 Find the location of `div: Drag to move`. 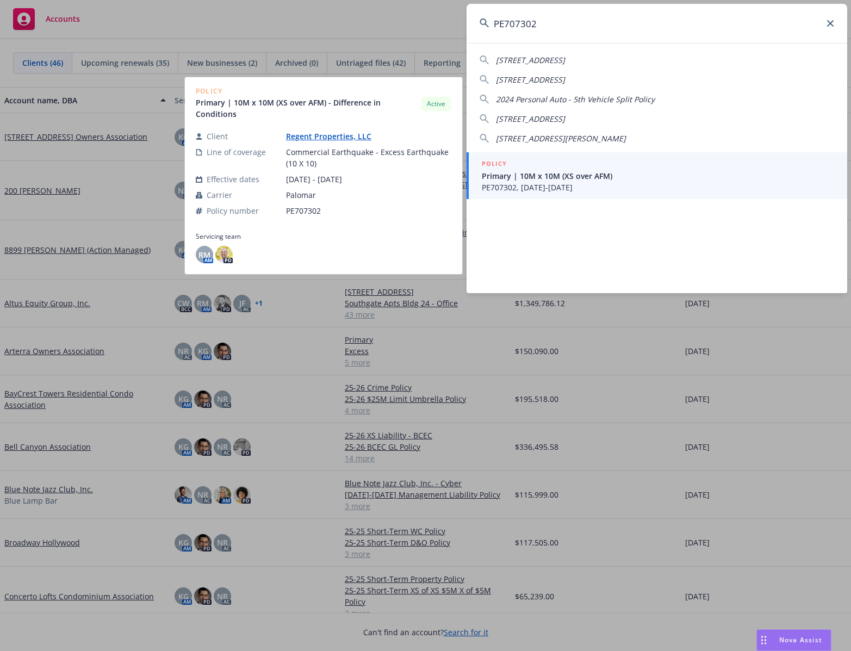

div: Drag to move is located at coordinates (764, 640).